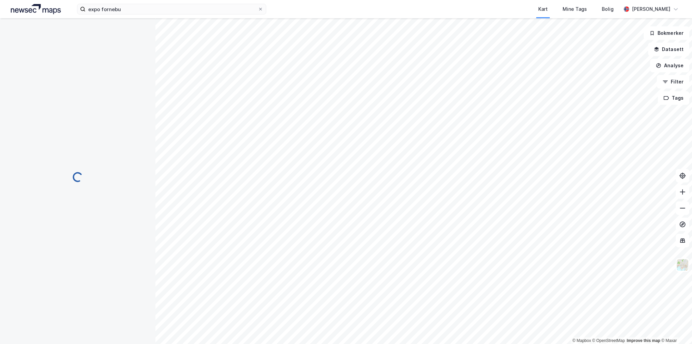 Image resolution: width=692 pixels, height=344 pixels. What do you see at coordinates (670, 66) in the screenshot?
I see `button: Analyse` at bounding box center [670, 66].